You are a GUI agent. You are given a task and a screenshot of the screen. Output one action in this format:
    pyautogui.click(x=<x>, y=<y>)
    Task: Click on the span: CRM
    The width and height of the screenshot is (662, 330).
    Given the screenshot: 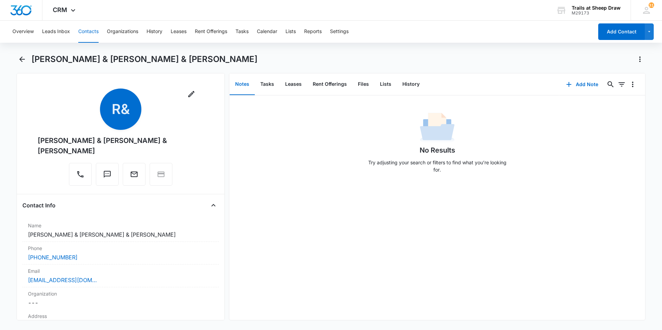 What is the action you would take?
    pyautogui.click(x=60, y=10)
    